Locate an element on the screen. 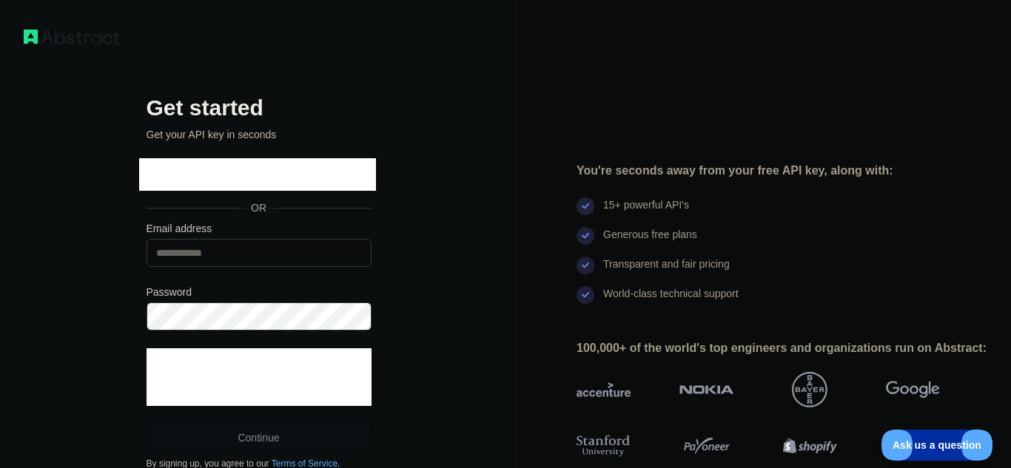 This screenshot has width=1011, height=468. label: Password is located at coordinates (259, 292).